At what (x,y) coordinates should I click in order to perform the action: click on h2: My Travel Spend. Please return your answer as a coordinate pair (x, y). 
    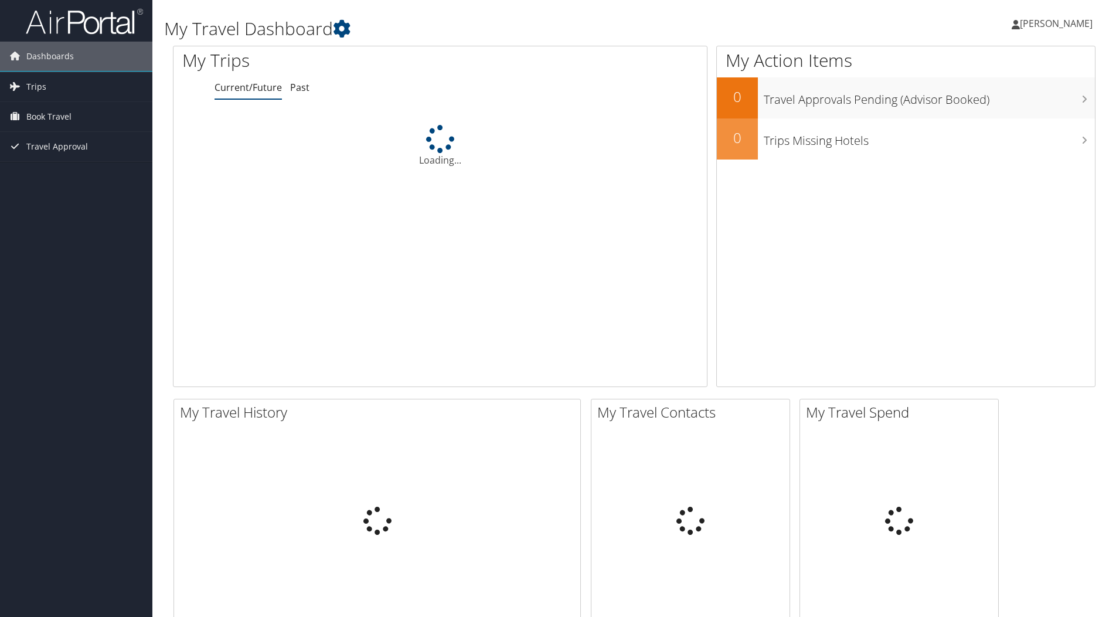
    Looking at the image, I should click on (902, 412).